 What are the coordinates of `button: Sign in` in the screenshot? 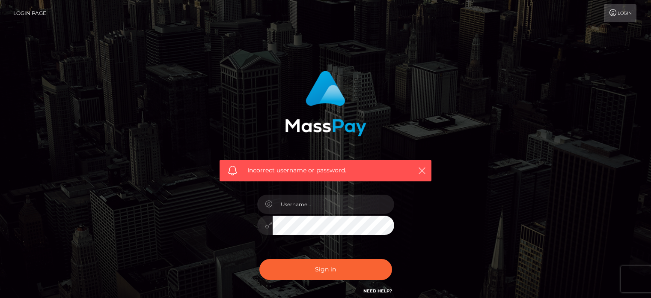 It's located at (326, 269).